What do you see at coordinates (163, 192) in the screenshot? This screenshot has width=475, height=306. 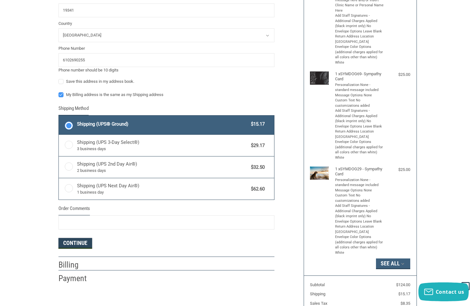 I see `span: 1 business day` at bounding box center [163, 192].